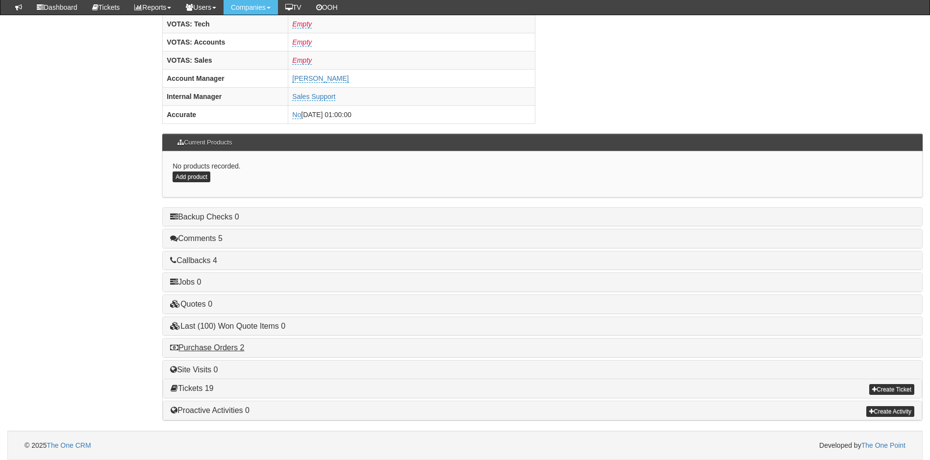  What do you see at coordinates (542, 174) in the screenshot?
I see `div: No products recorded.` at bounding box center [542, 174].